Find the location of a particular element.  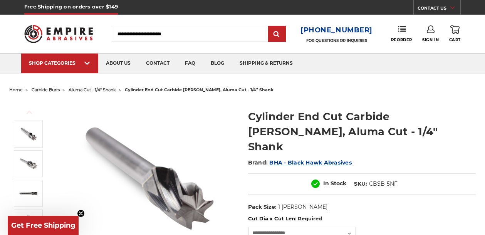

dt: Pack Size: is located at coordinates (263, 207).